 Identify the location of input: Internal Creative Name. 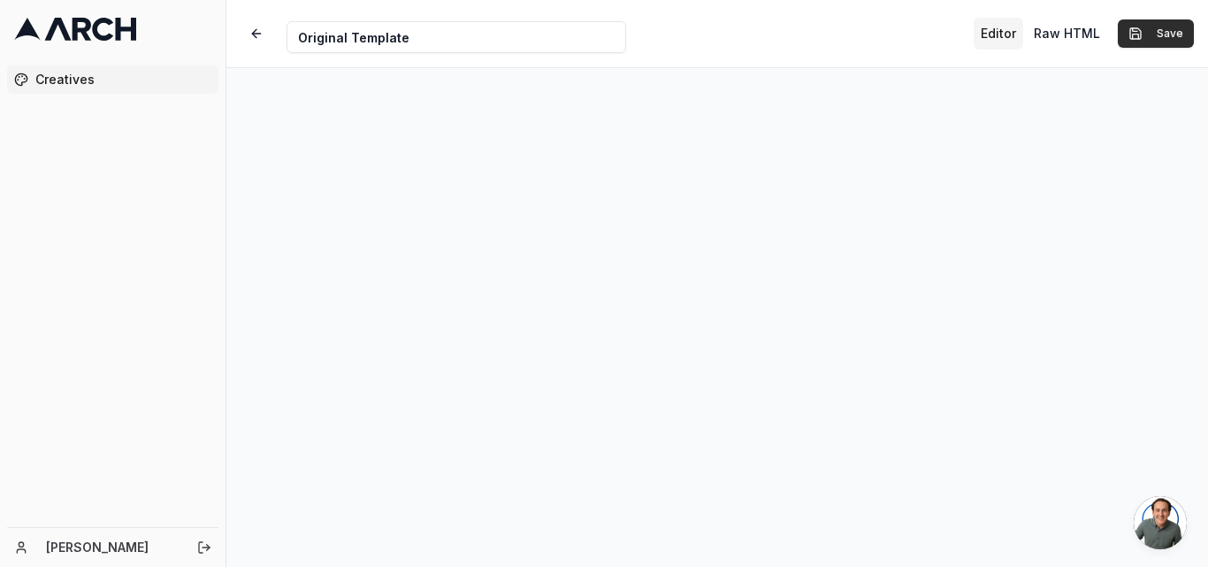
(456, 37).